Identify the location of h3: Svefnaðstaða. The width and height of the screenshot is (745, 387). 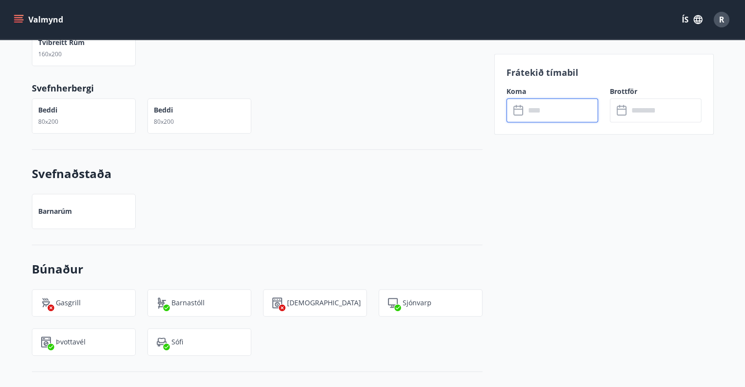
(257, 174).